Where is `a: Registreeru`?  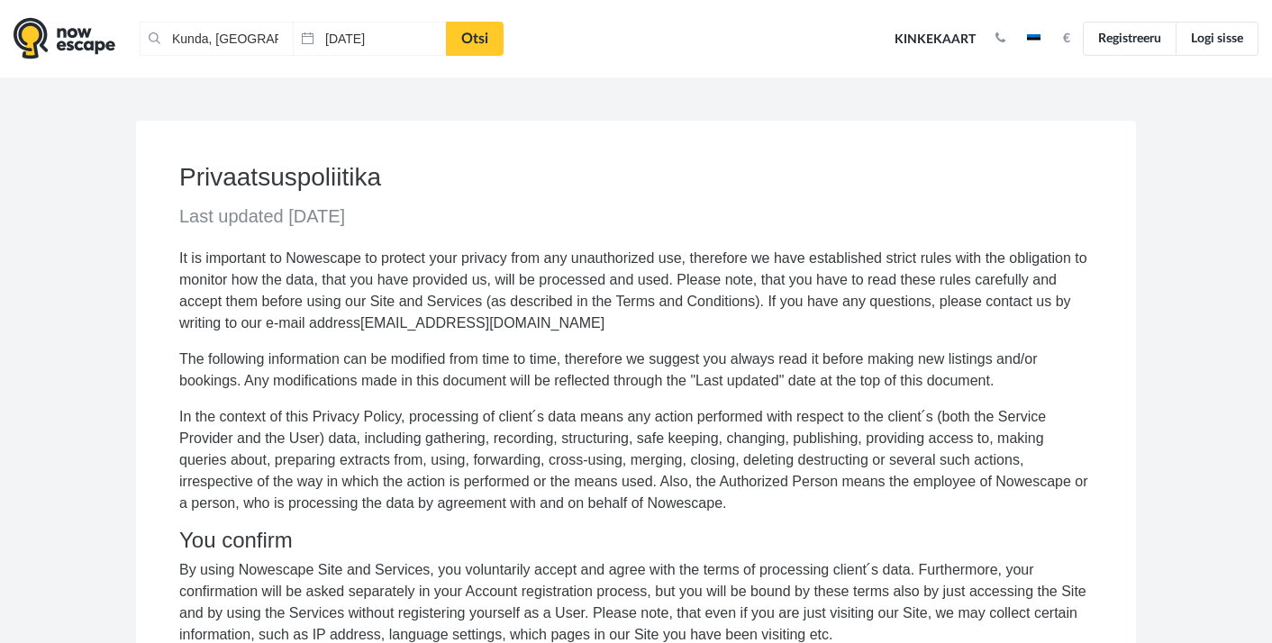 a: Registreeru is located at coordinates (1129, 39).